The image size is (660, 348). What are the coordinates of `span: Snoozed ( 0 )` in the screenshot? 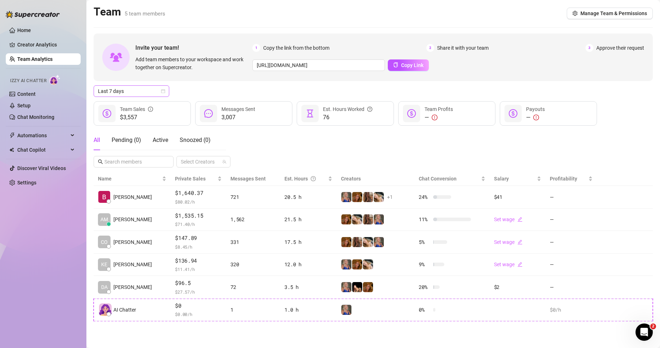 It's located at (195, 140).